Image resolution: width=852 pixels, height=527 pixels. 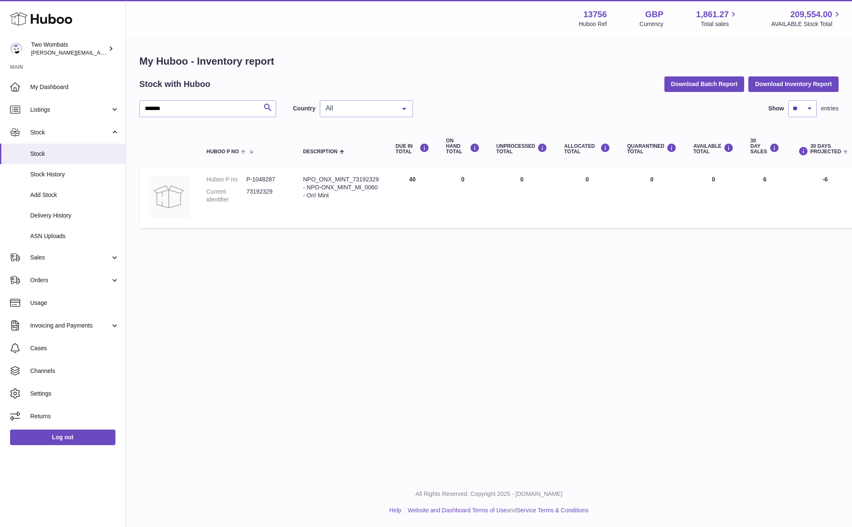 I want to click on span: Orders, so click(x=70, y=280).